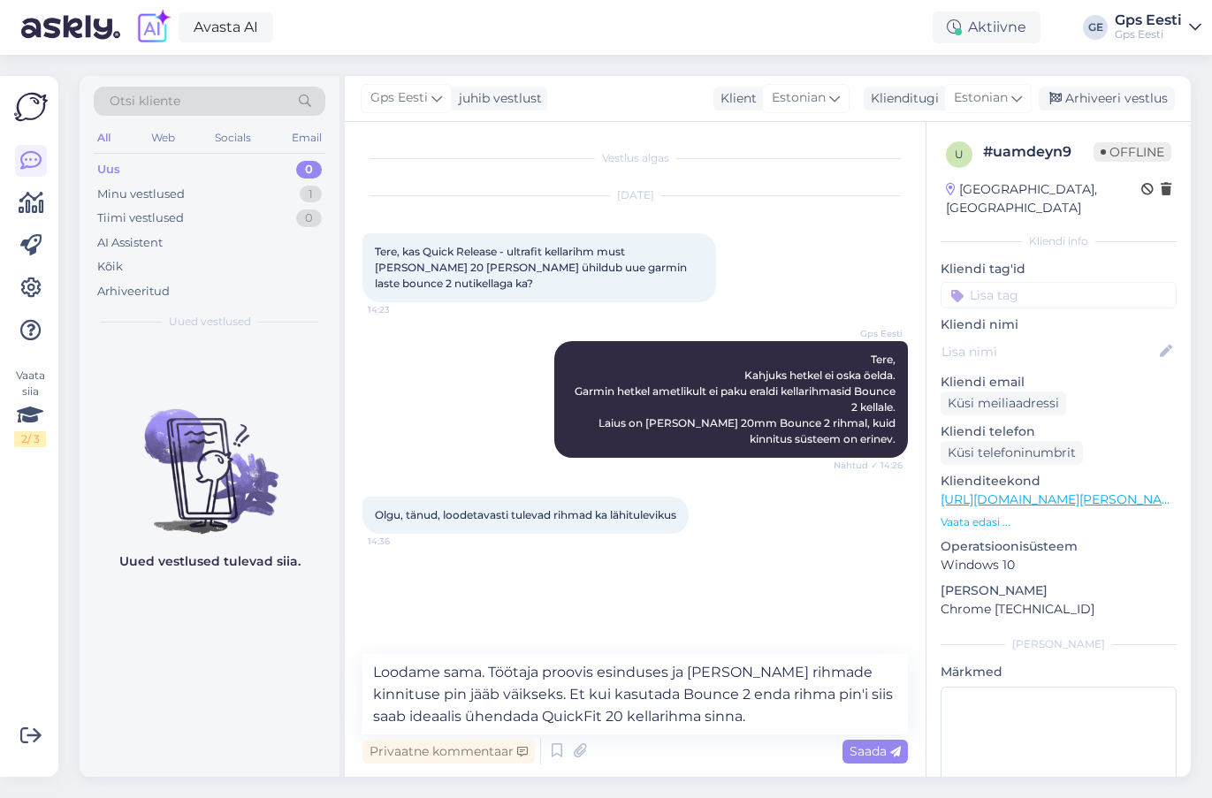  What do you see at coordinates (1058, 324) in the screenshot?
I see `p: Kliendi nimi` at bounding box center [1058, 324].